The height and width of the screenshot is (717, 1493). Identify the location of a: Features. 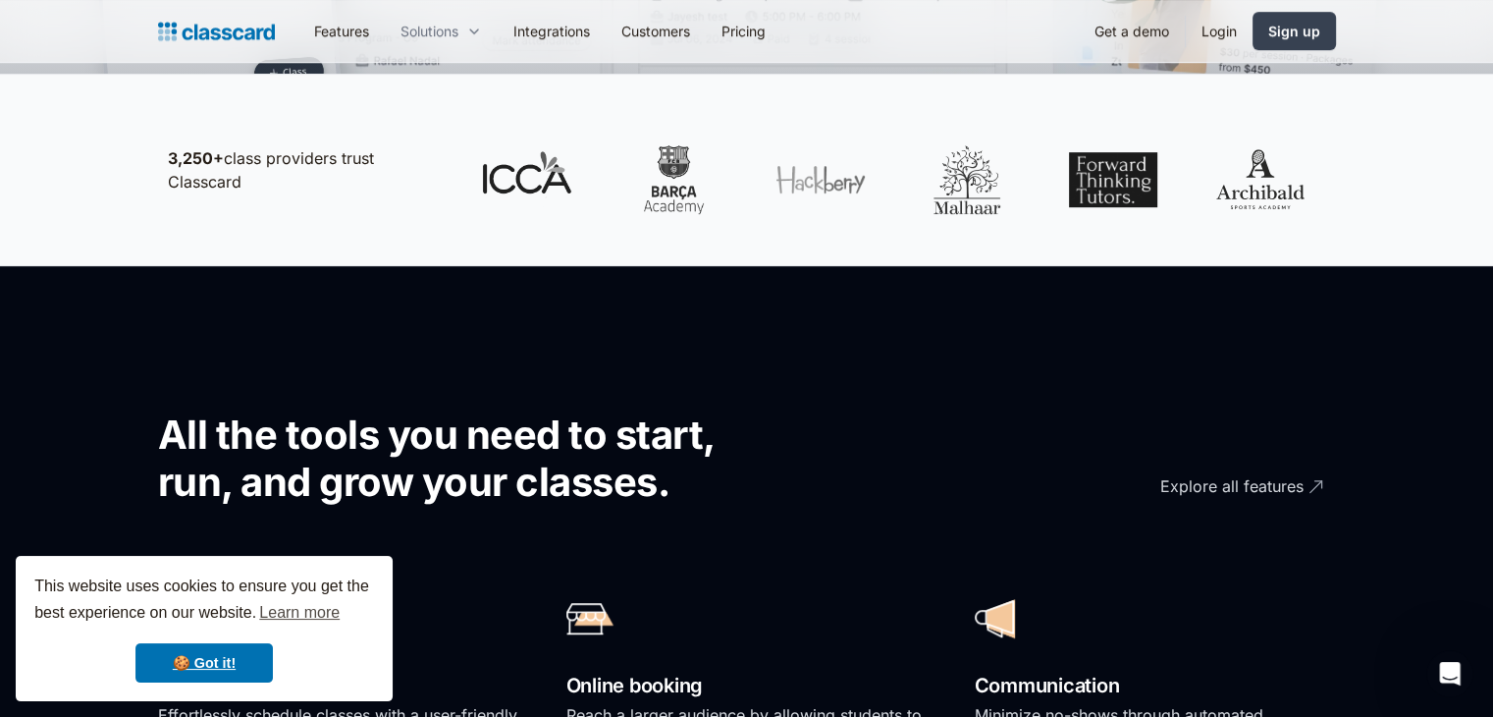
(342, 30).